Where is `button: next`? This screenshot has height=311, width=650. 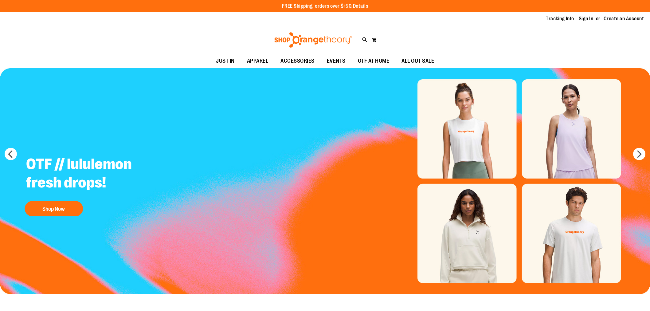
button: next is located at coordinates (639, 154).